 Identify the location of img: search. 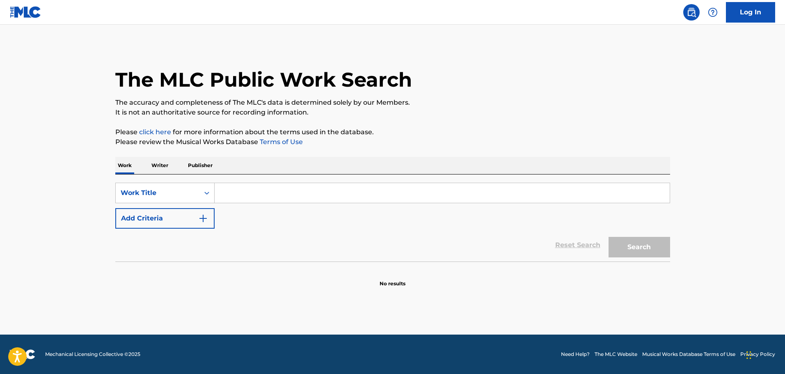
(691, 12).